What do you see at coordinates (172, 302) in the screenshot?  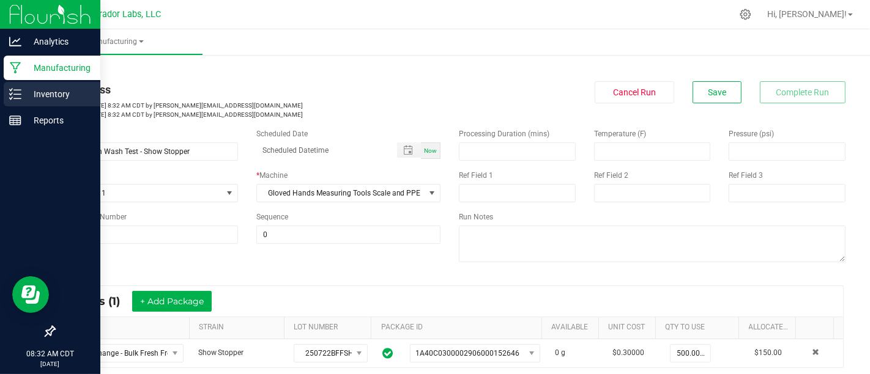 I see `button: + Add Package` at bounding box center [172, 302].